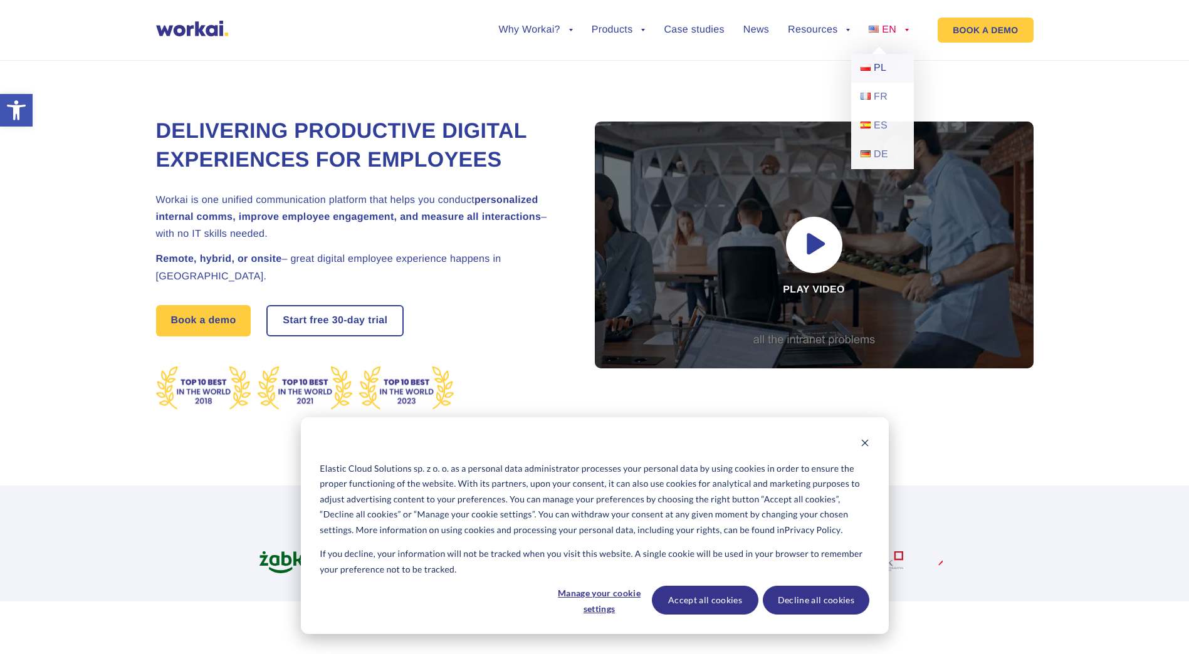  What do you see at coordinates (756, 30) in the screenshot?
I see `a: News` at bounding box center [756, 30].